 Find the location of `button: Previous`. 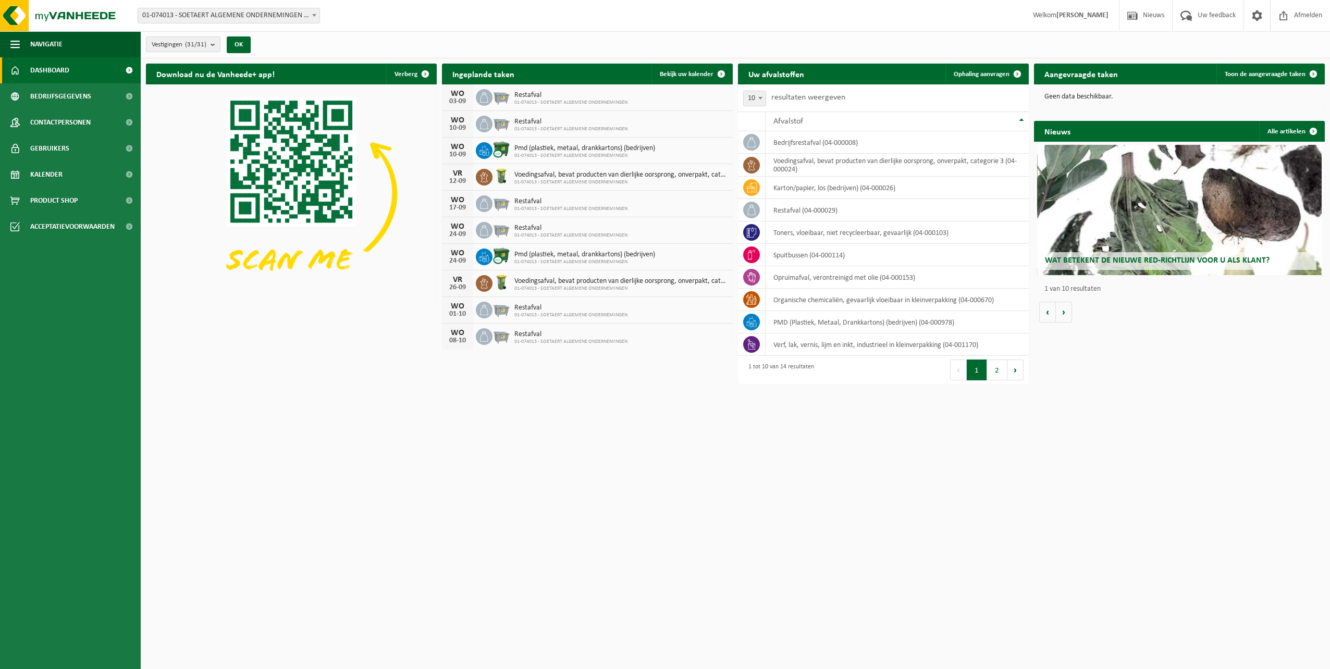

button: Previous is located at coordinates (958, 370).